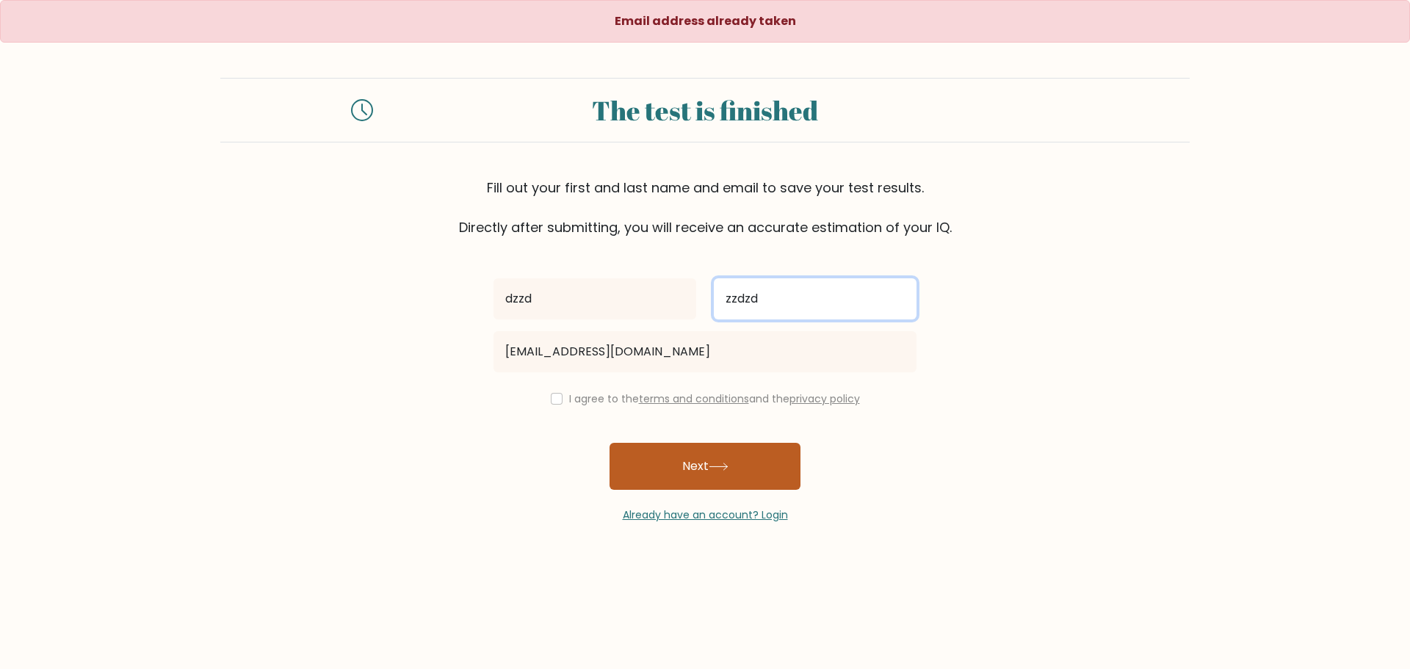 The height and width of the screenshot is (669, 1410). What do you see at coordinates (595, 299) in the screenshot?
I see `input: First name` at bounding box center [595, 299].